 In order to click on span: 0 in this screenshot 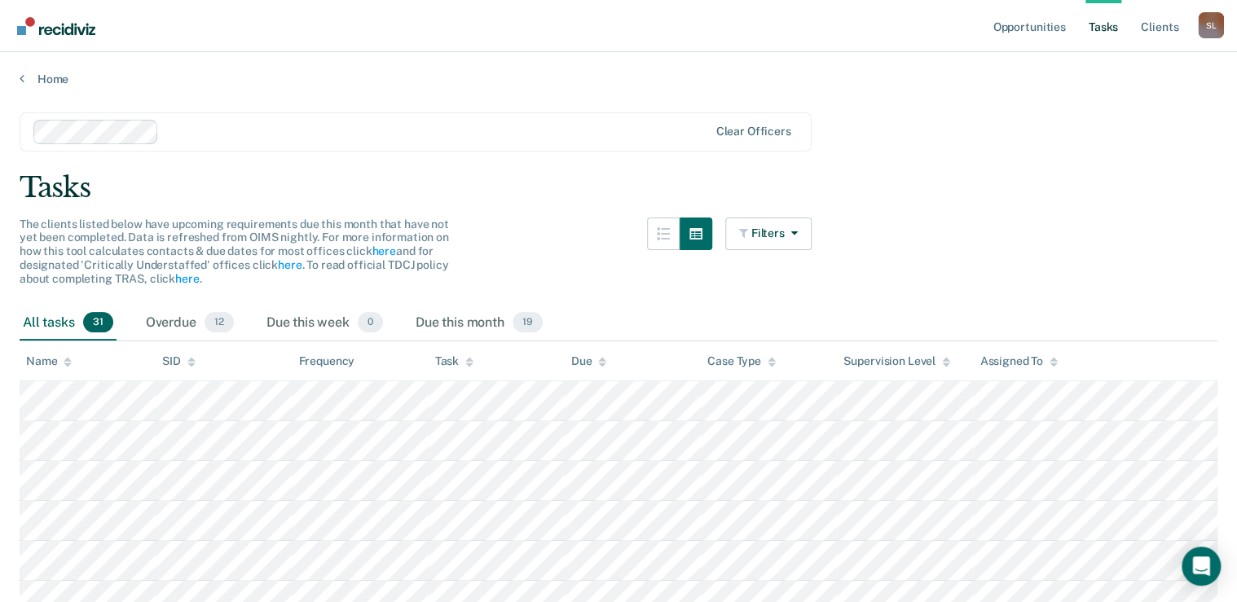, I will do `click(370, 323)`.